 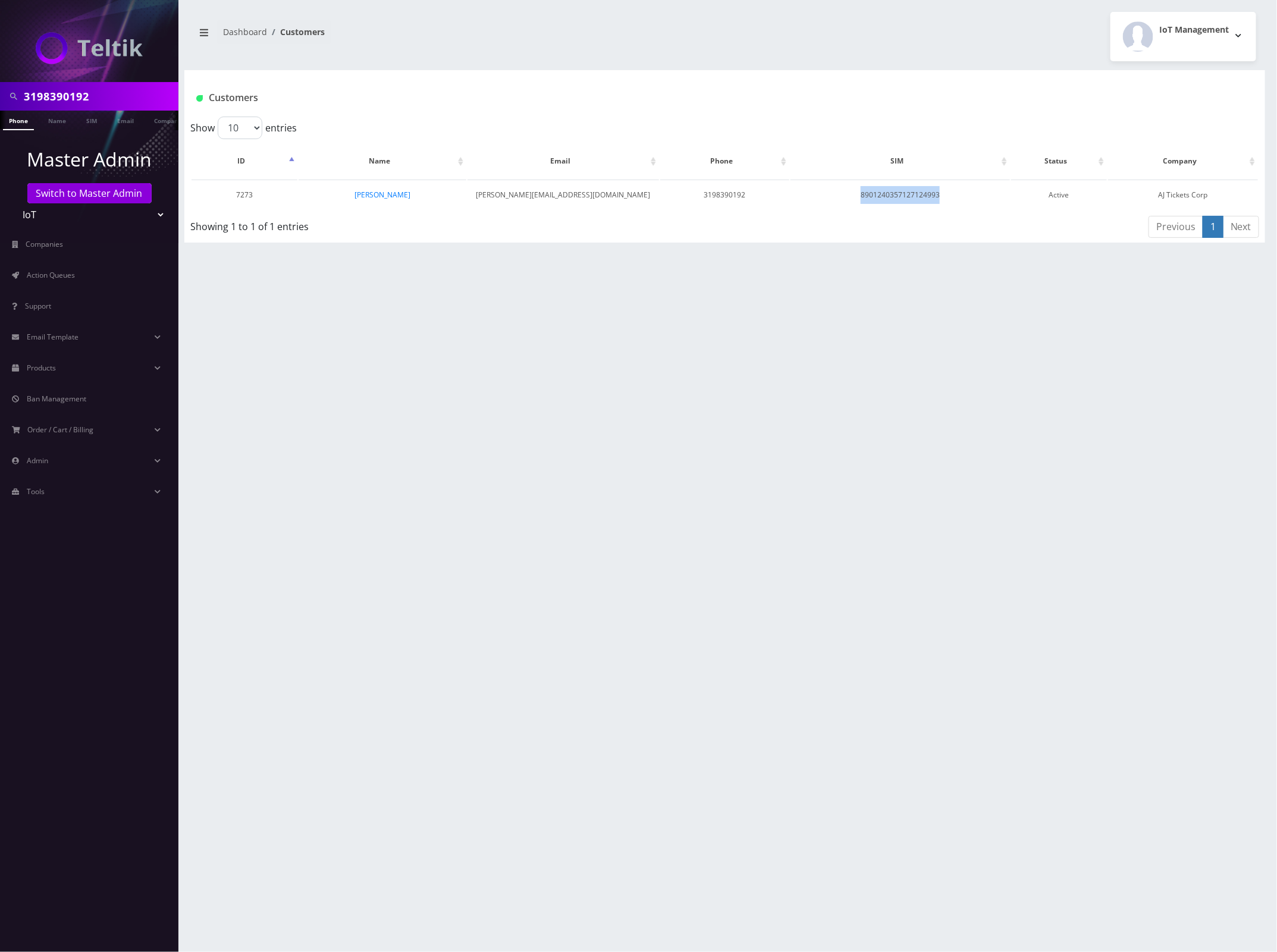 What do you see at coordinates (1176, 227) in the screenshot?
I see `a: Previous` at bounding box center [1176, 227].